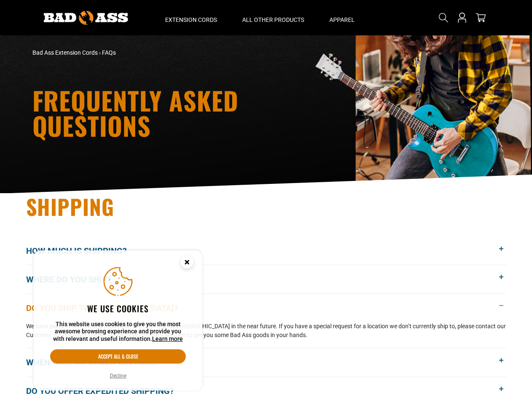  I want to click on a: Bad Ass Extension Cords, so click(65, 53).